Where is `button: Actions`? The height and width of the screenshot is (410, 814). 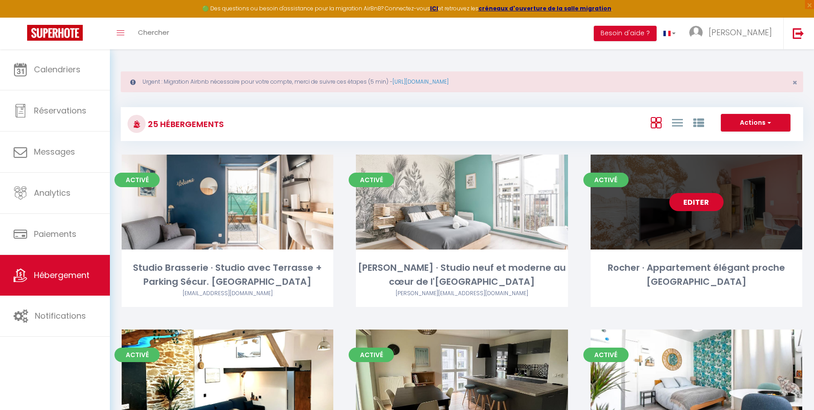
button: Actions is located at coordinates (755, 123).